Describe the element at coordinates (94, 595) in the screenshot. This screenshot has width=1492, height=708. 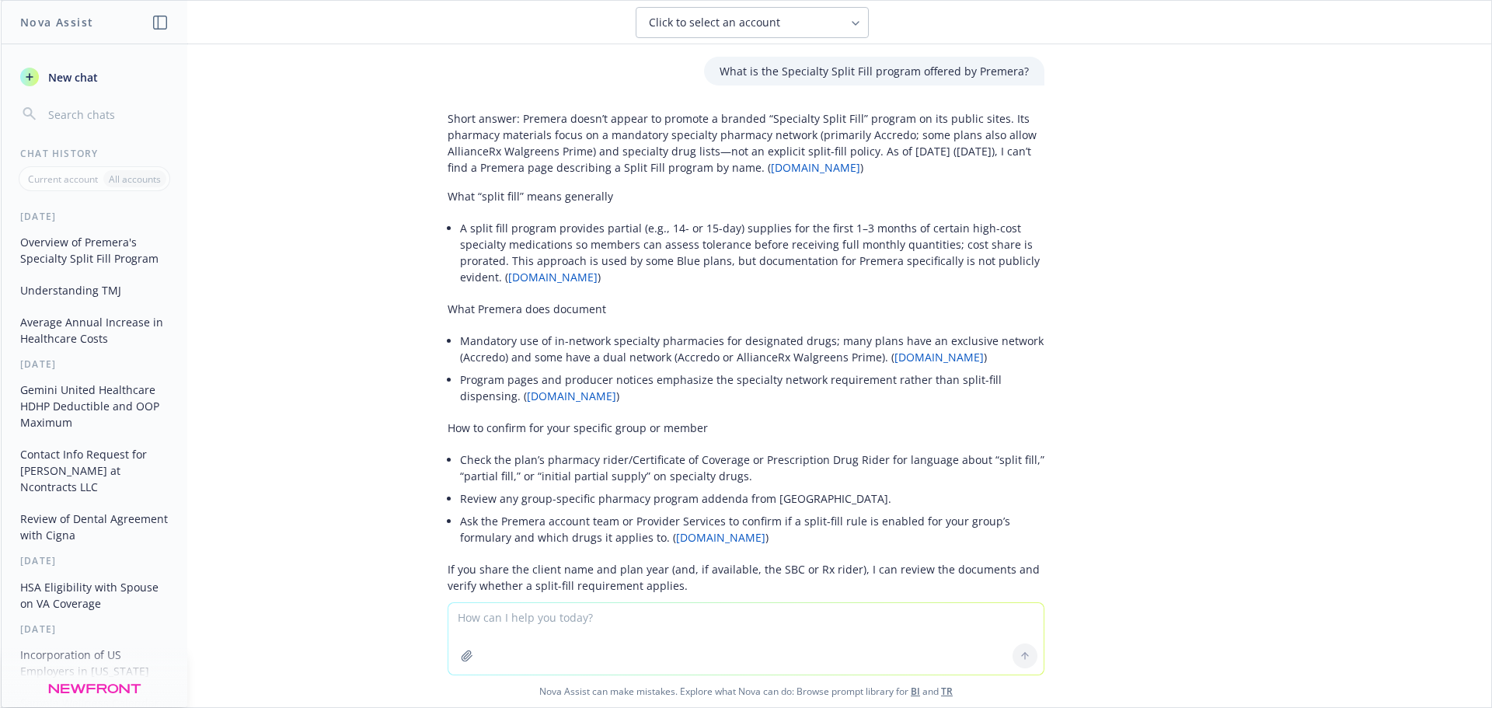
I see `button: HSA Eligibility with Spouse on VA Coverage` at that location.